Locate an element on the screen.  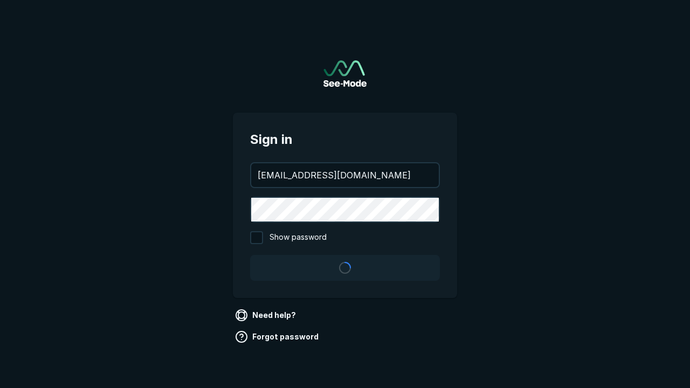
a: Go to sign in is located at coordinates (345, 73).